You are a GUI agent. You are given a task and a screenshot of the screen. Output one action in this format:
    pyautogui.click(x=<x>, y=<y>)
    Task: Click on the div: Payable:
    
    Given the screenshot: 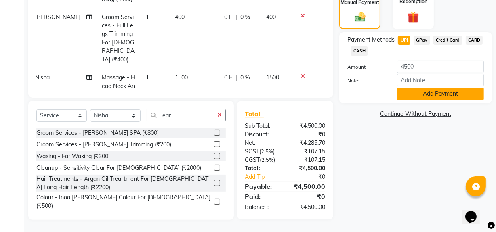 What is the action you would take?
    pyautogui.click(x=262, y=187)
    